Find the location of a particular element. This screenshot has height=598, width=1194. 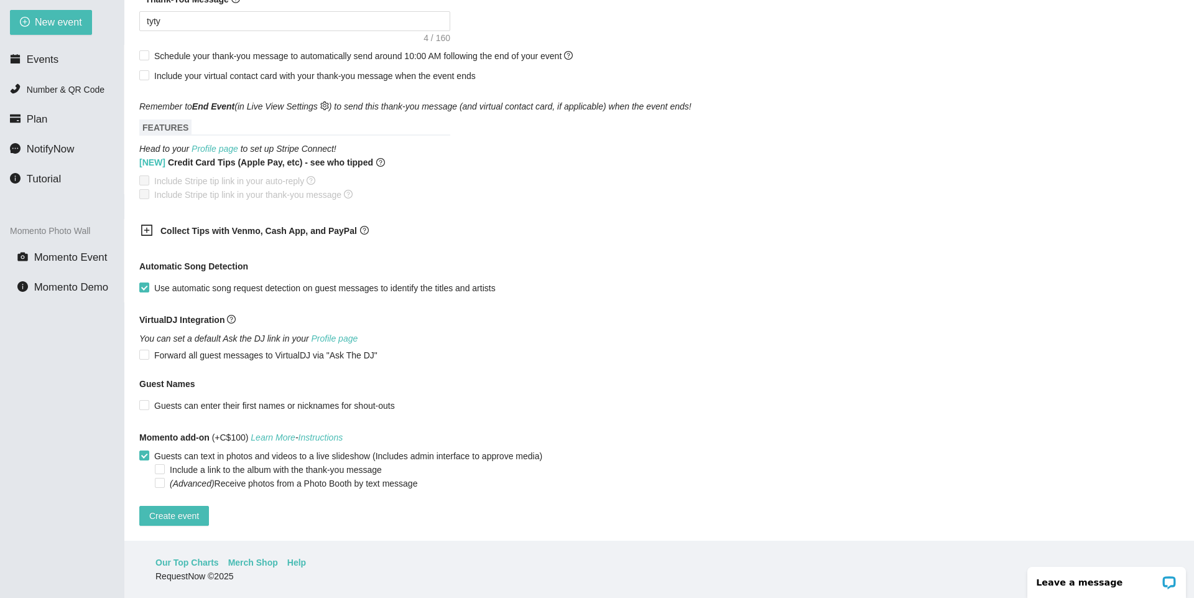

b: Collect Tips with Venmo, Cash App, and PayPal is located at coordinates (259, 231).